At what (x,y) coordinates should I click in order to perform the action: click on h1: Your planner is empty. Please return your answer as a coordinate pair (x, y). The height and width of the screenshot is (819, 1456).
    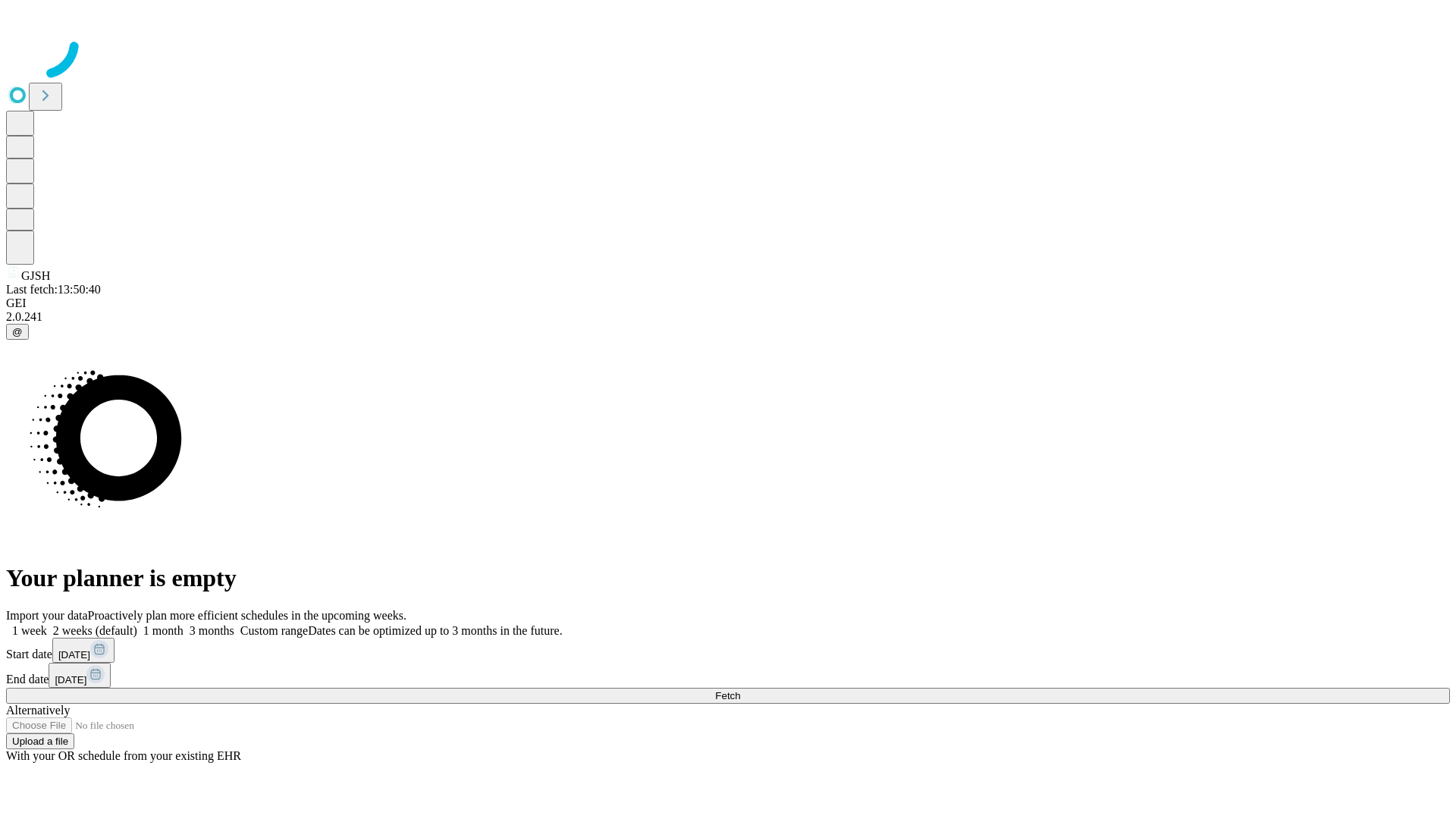
    Looking at the image, I should click on (728, 577).